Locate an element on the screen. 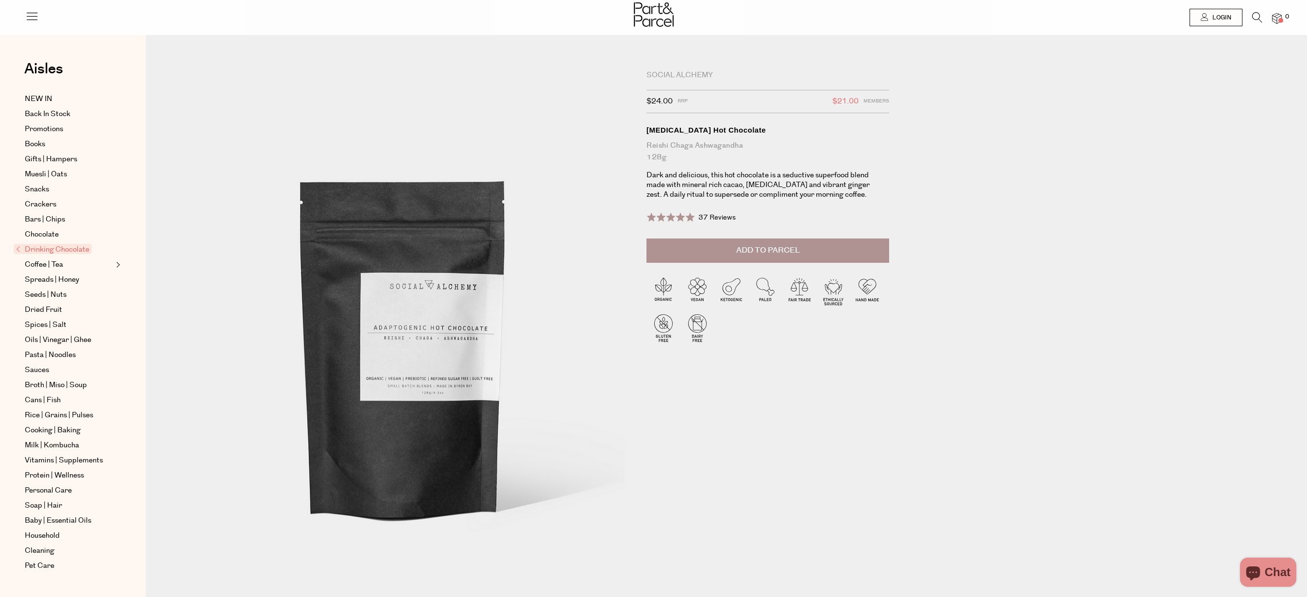  span: Coffee | Tea is located at coordinates (44, 265).